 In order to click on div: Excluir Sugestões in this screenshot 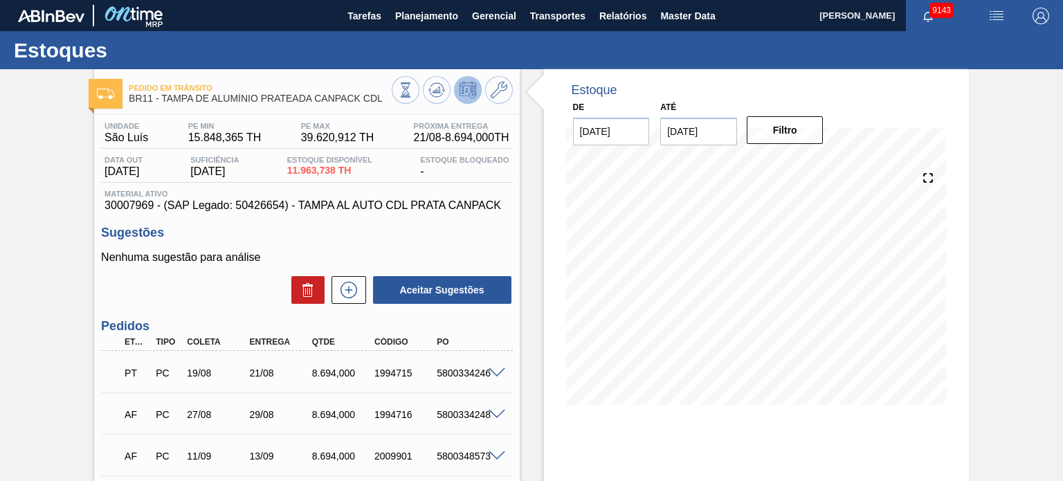, I will do `click(305, 290)`.